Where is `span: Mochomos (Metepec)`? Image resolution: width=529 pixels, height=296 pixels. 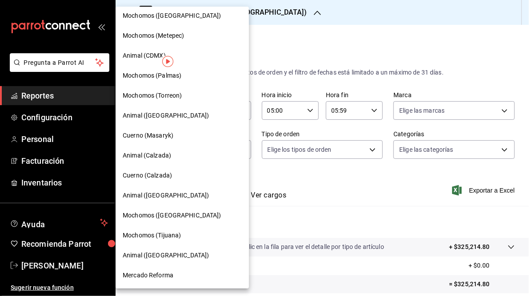 span: Mochomos (Metepec) is located at coordinates (153, 36).